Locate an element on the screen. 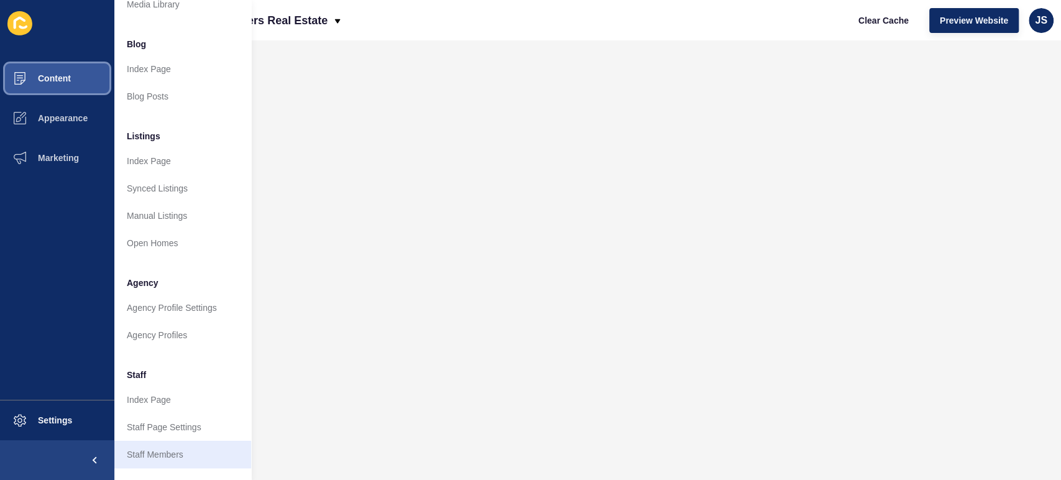  a: Staff Page Settings is located at coordinates (183, 427).